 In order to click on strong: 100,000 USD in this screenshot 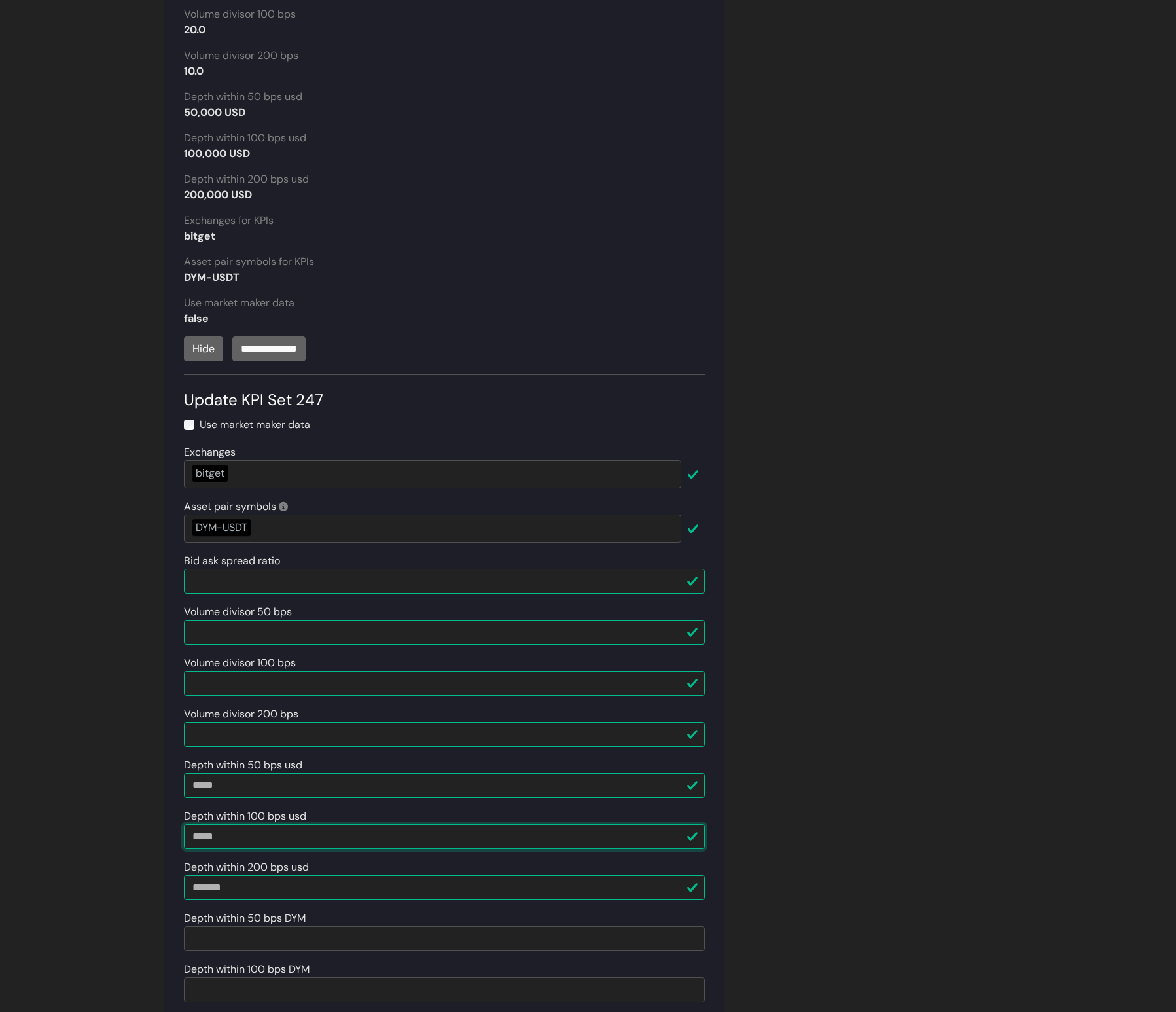, I will do `click(216, 153)`.